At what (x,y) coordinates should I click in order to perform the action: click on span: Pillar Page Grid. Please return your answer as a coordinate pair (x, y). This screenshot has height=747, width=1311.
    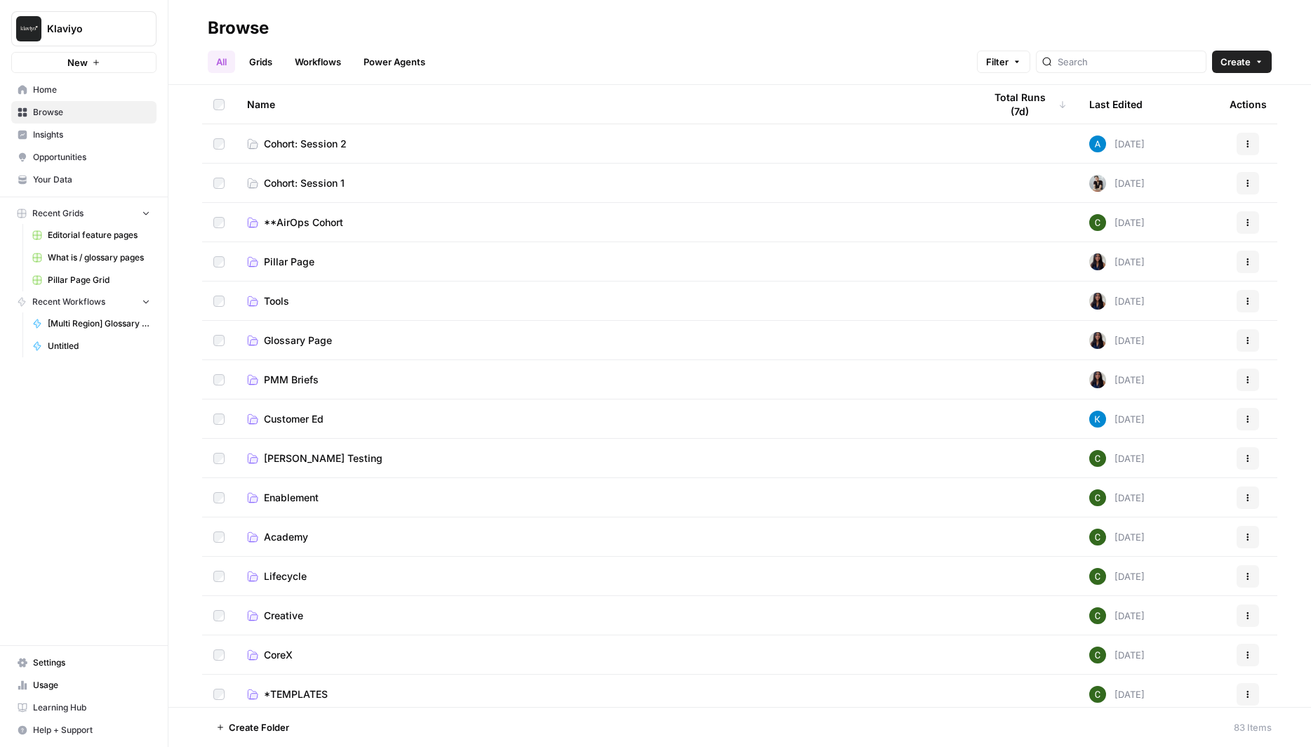
    Looking at the image, I should click on (99, 280).